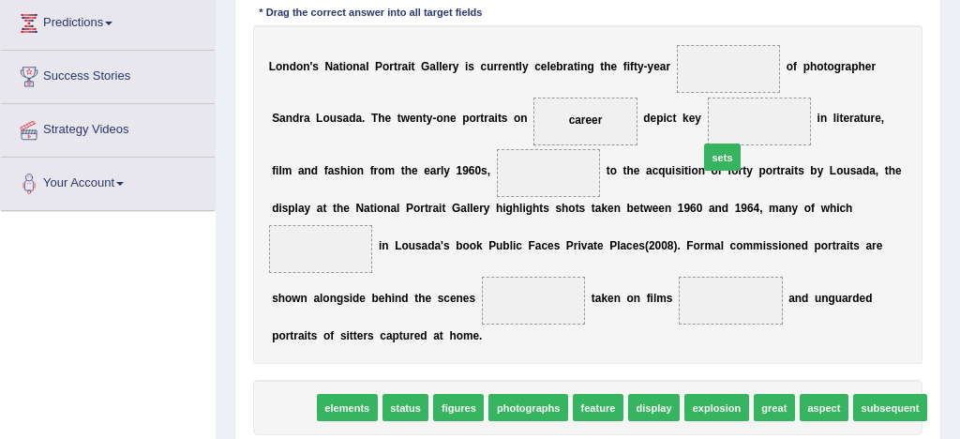 The width and height of the screenshot is (960, 439). Describe the element at coordinates (700, 208) in the screenshot. I see `b: 0` at that location.